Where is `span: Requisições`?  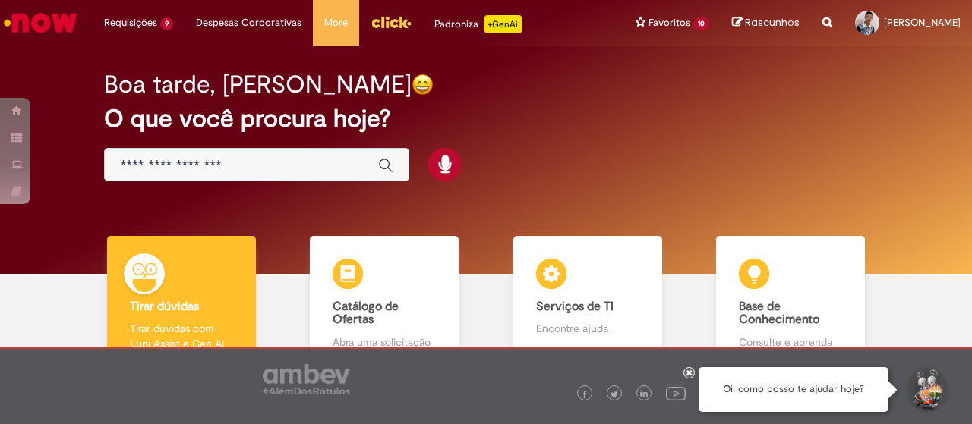 span: Requisições is located at coordinates (131, 23).